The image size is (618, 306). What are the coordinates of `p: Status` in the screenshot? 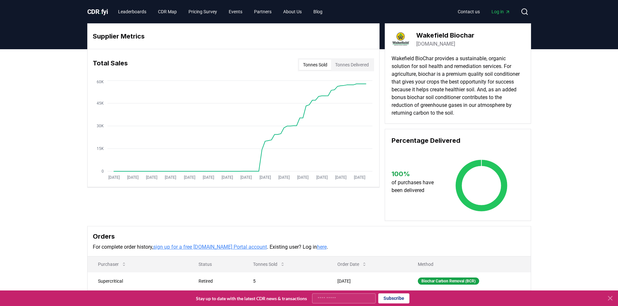 It's located at (215, 265).